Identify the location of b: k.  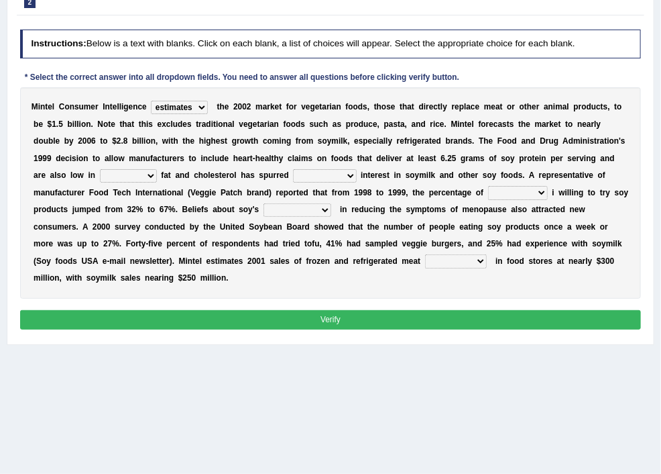
(552, 124).